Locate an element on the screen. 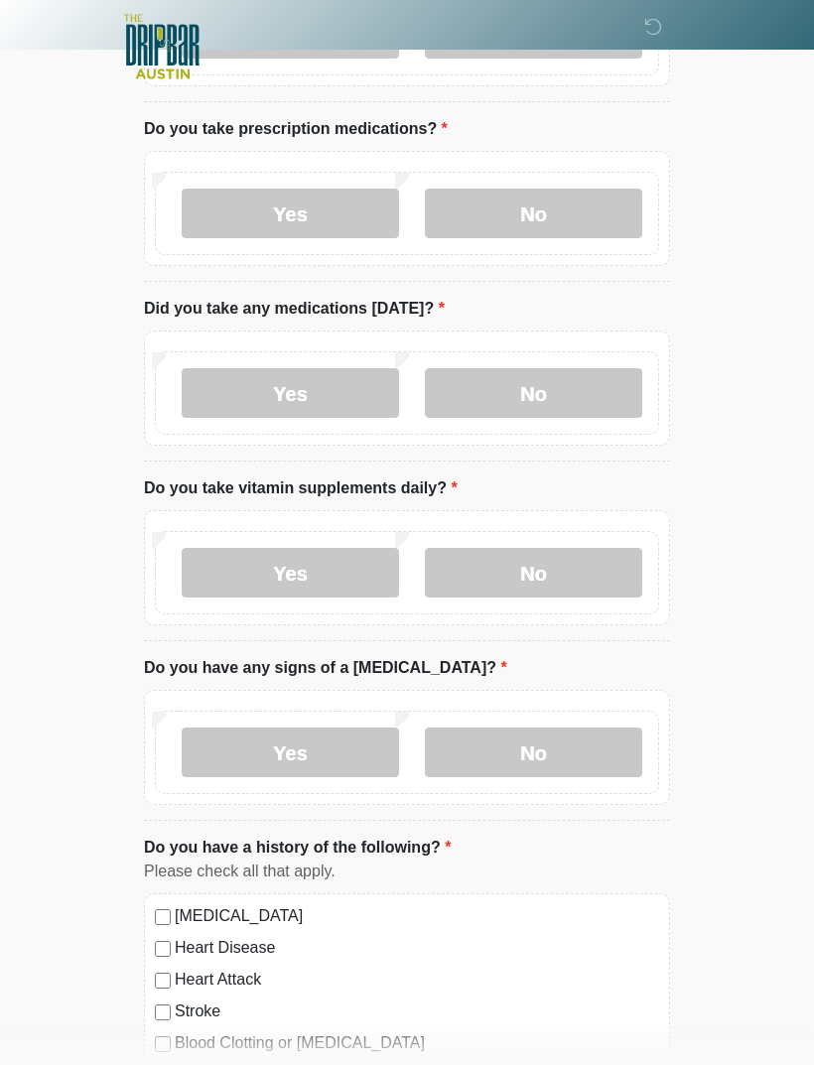 This screenshot has width=814, height=1065. input: Heart Attack is located at coordinates (163, 982).